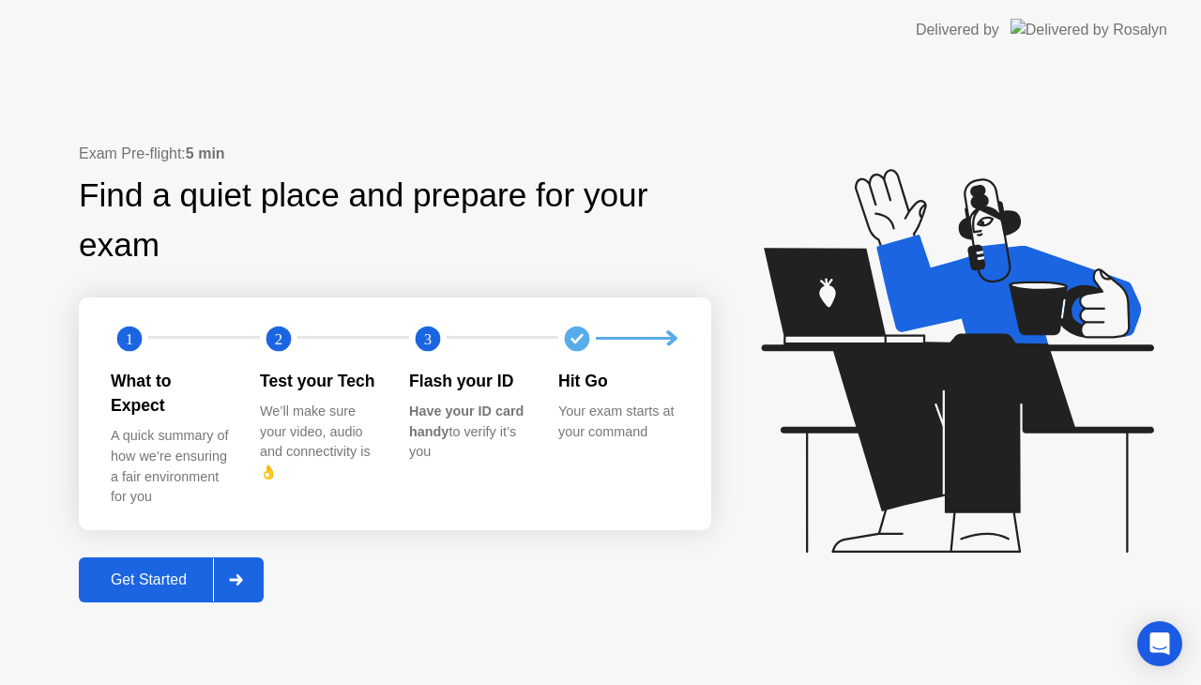 The image size is (1201, 685). Describe the element at coordinates (468, 432) in the screenshot. I see `div: to verify it’s you` at that location.